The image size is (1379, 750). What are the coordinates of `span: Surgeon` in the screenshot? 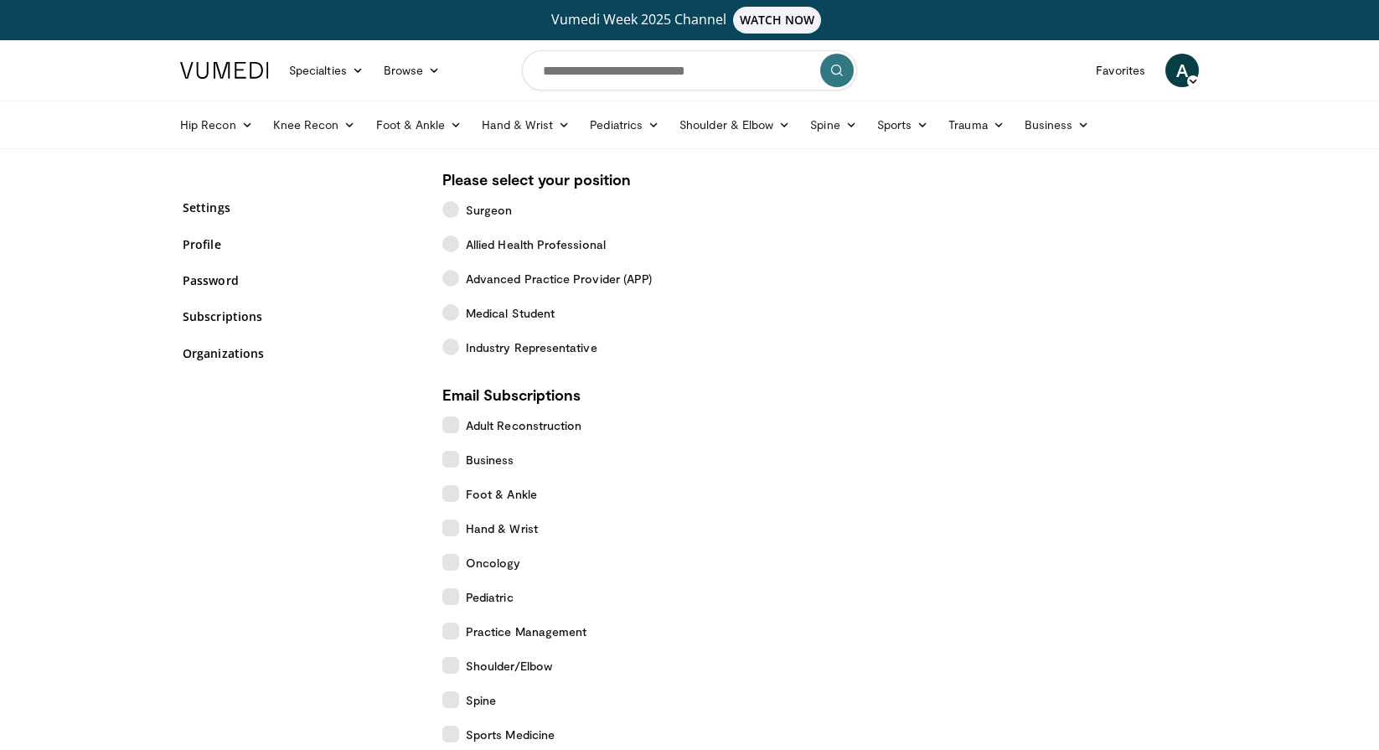 It's located at (489, 209).